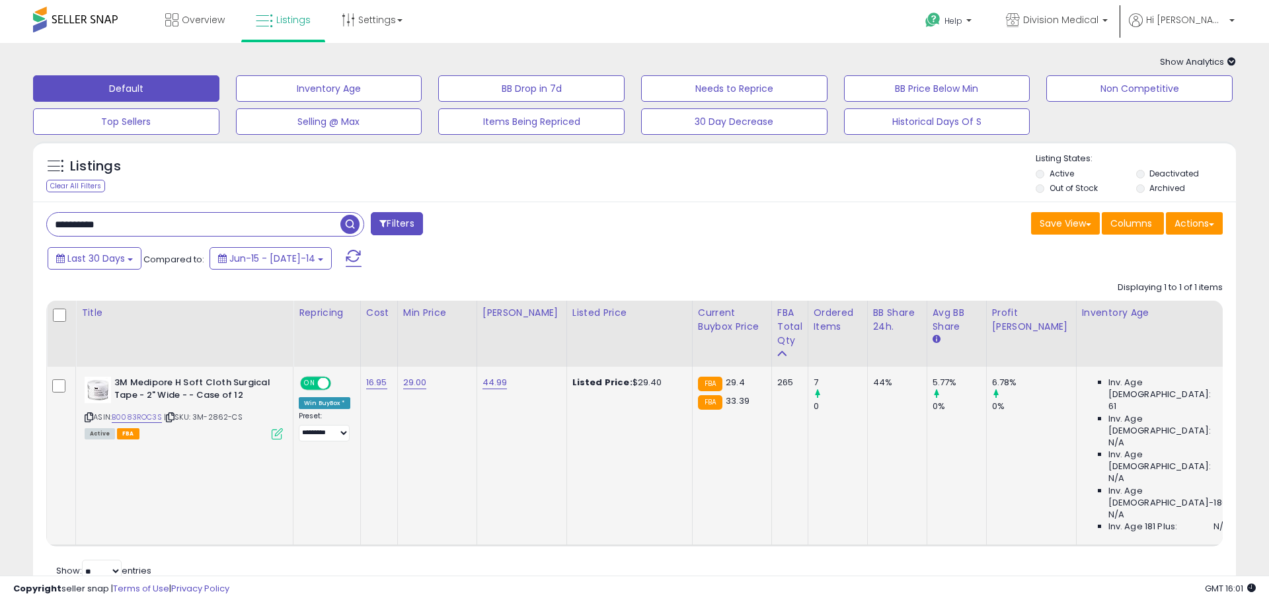  Describe the element at coordinates (897, 320) in the screenshot. I see `div: BB Share 24h.` at that location.